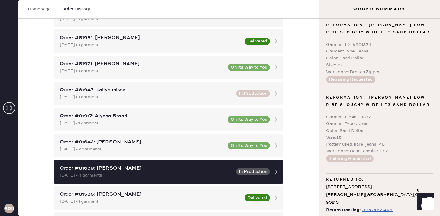 The width and height of the screenshot is (440, 216). I want to click on a: Homepage, so click(39, 9).